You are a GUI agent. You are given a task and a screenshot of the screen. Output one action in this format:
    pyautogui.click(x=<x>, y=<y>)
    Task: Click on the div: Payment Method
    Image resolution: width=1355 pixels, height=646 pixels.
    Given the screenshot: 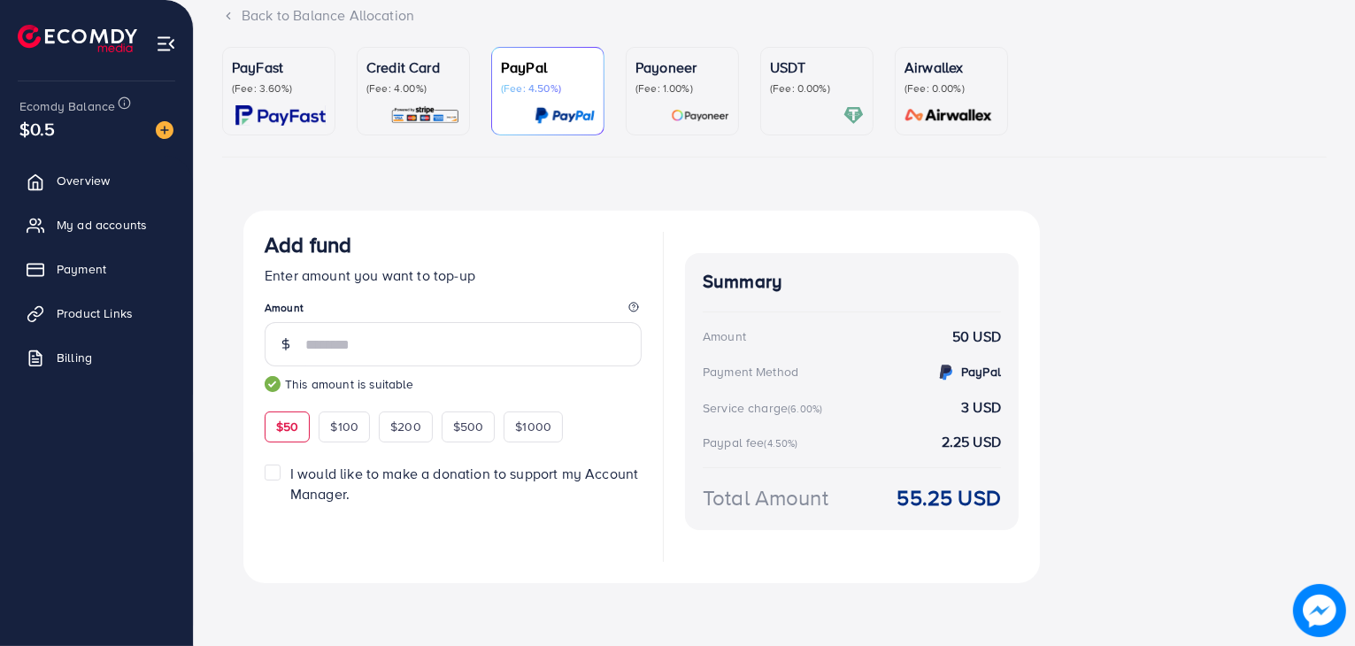 What is the action you would take?
    pyautogui.click(x=750, y=372)
    